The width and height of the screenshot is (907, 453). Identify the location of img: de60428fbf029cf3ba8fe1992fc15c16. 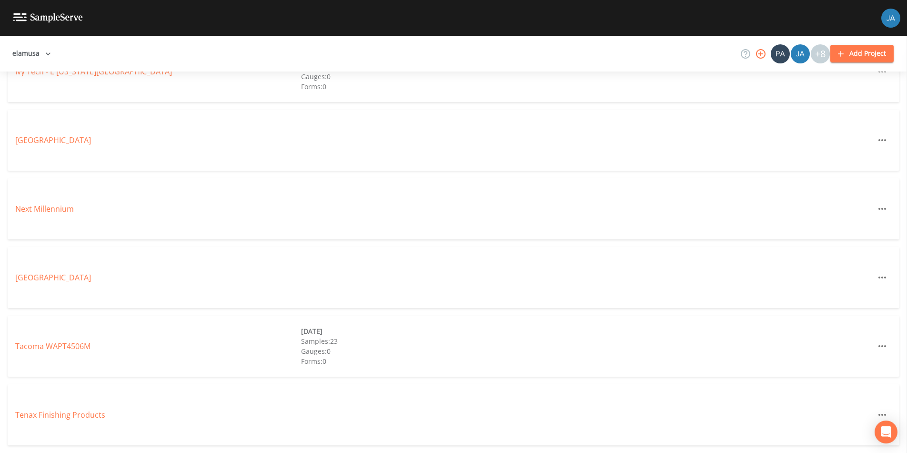
(800, 54).